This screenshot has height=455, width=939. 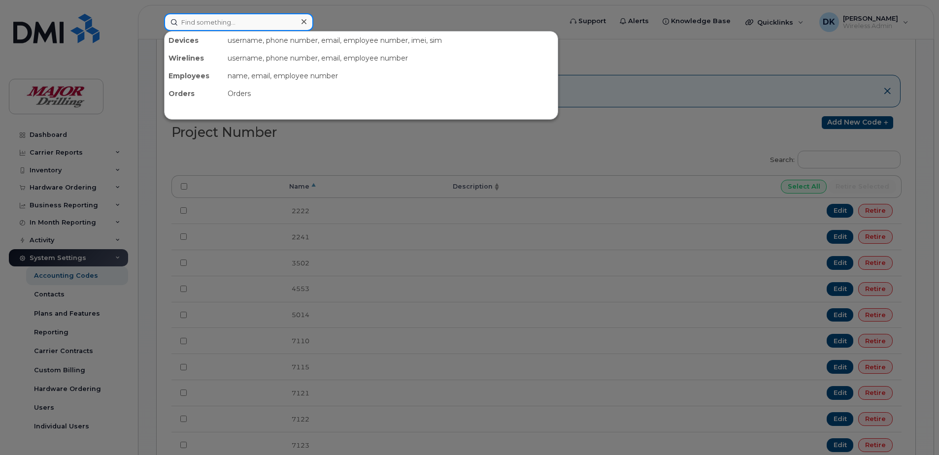 What do you see at coordinates (194, 58) in the screenshot?
I see `div: Wirelines` at bounding box center [194, 58].